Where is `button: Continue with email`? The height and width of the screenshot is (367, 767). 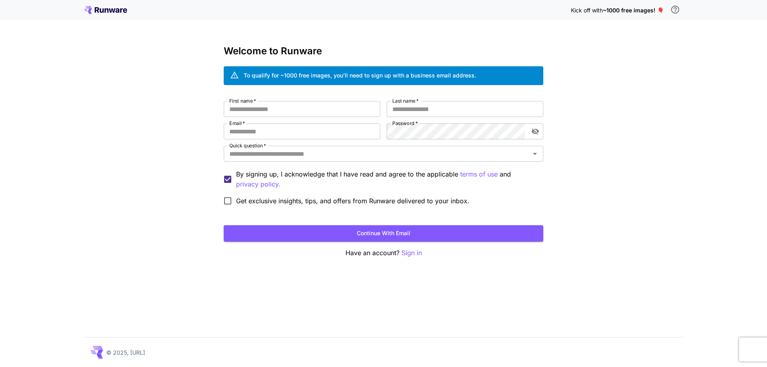
button: Continue with email is located at coordinates (383, 233).